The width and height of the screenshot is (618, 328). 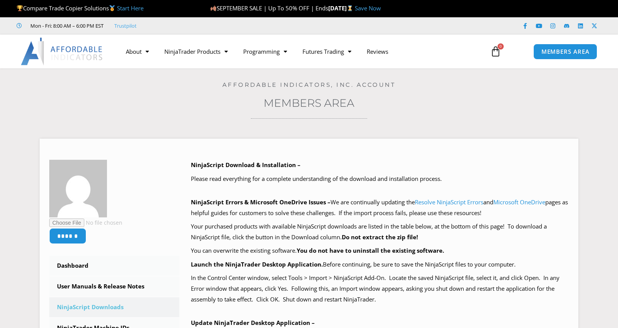 What do you see at coordinates (380, 208) in the screenshot?
I see `p: We are continually updating the and pages as helpful guides for customers to solve these challeng...` at bounding box center [380, 208].